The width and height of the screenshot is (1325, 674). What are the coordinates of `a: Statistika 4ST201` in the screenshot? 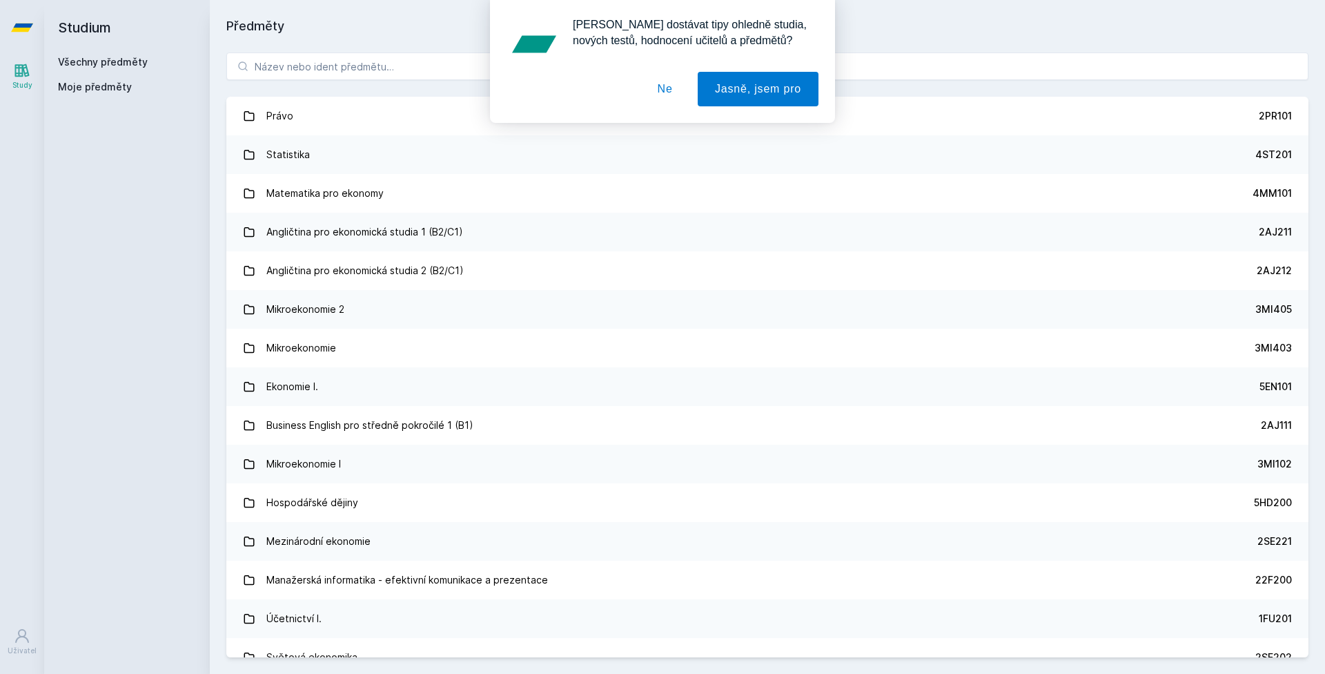 It's located at (767, 155).